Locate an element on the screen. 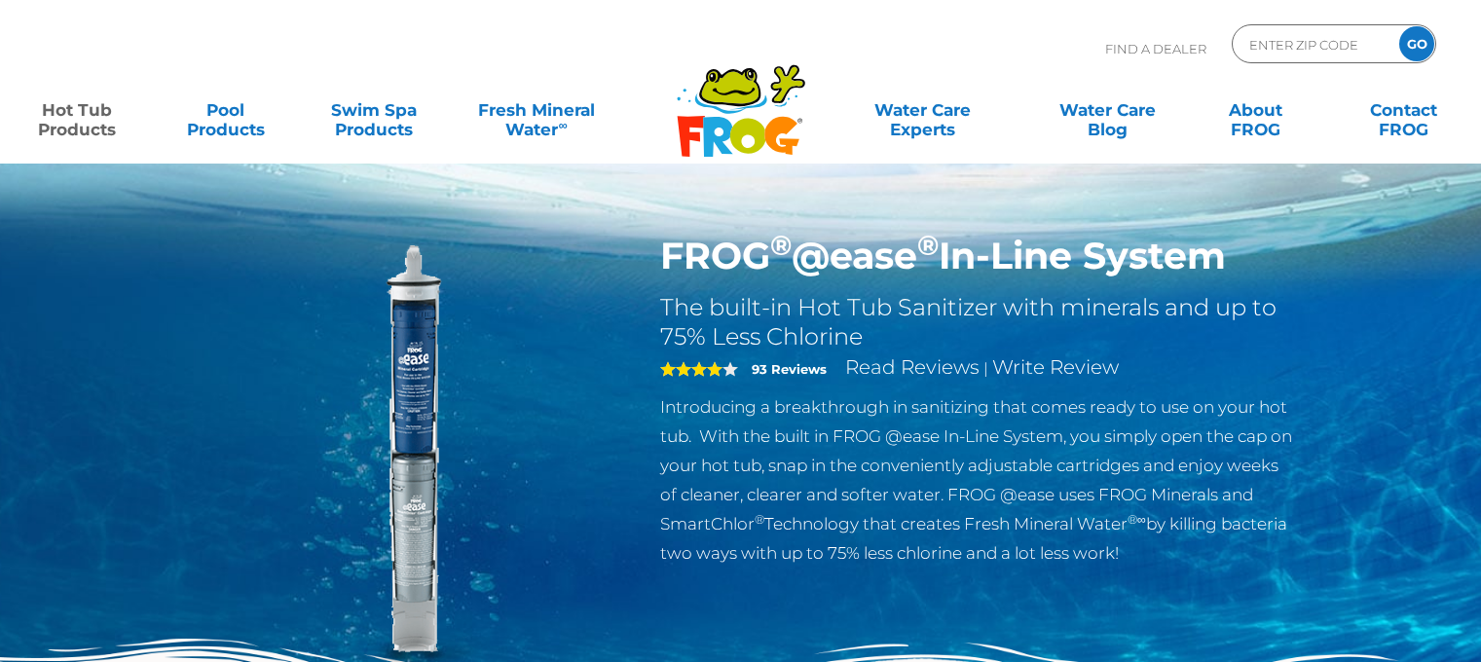 Image resolution: width=1481 pixels, height=662 pixels. a: Hot TubProducts is located at coordinates (77, 110).